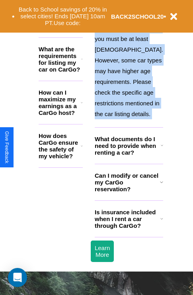  Describe the element at coordinates (60, 146) in the screenshot. I see `h3: How does CarGo ensure the safety of my vehicle?` at that location.